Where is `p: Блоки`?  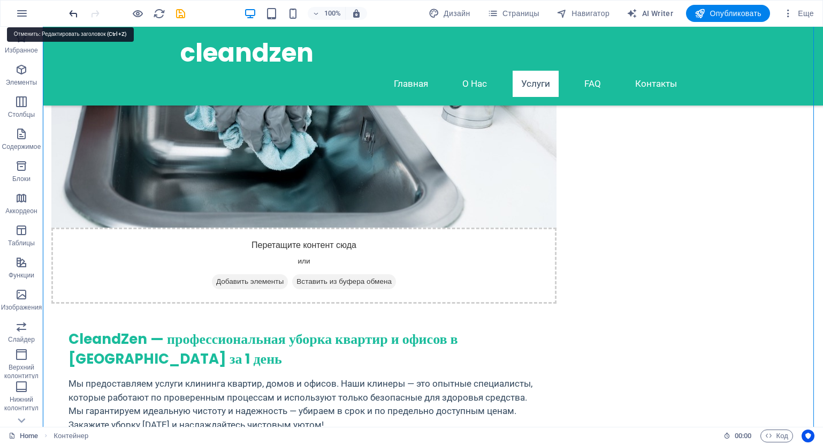 p: Блоки is located at coordinates (21, 179).